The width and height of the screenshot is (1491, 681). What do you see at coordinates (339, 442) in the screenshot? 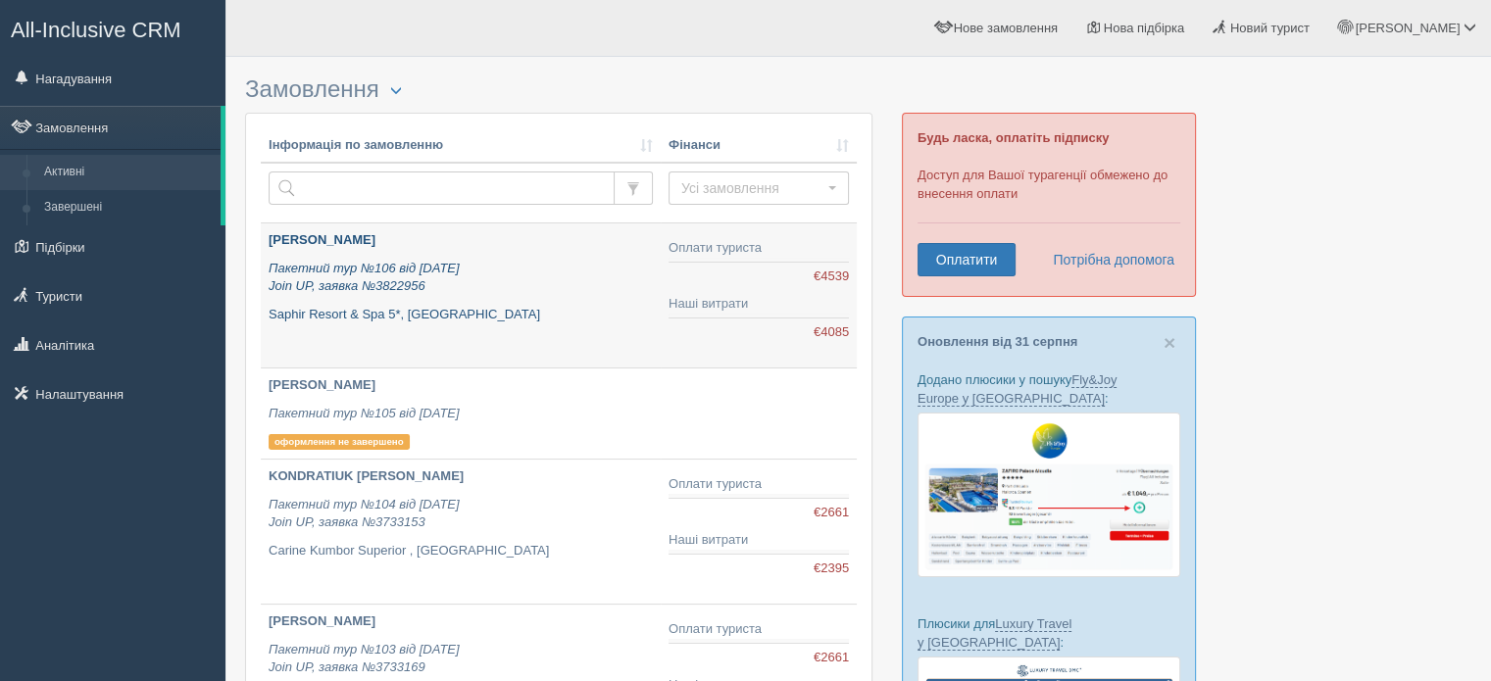
I see `p: оформлення не завершено` at bounding box center [339, 442].